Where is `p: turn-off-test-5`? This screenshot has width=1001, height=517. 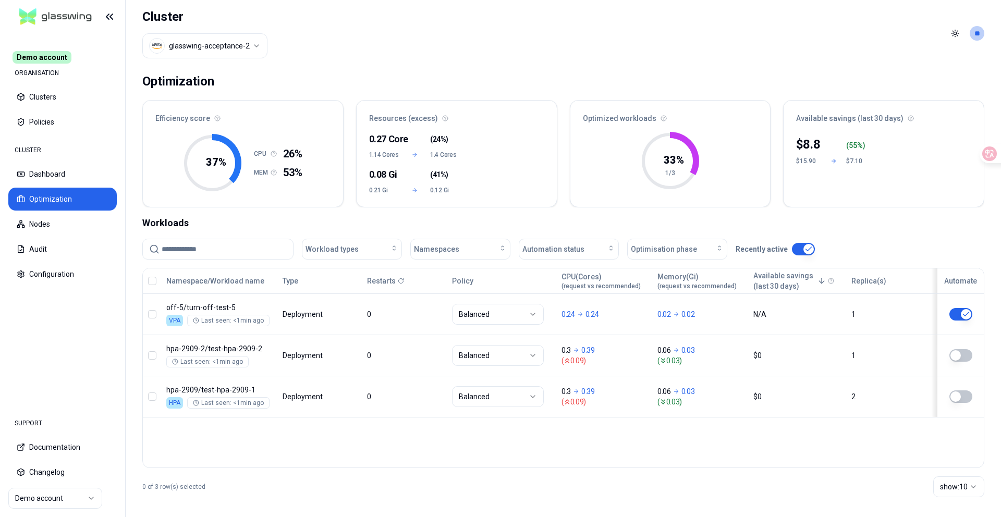 p: turn-off-test-5 is located at coordinates (220, 308).